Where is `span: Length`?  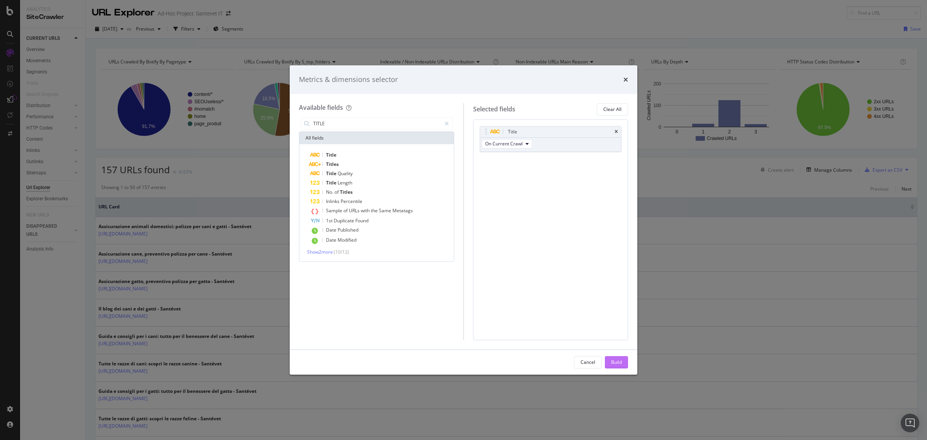
span: Length is located at coordinates (345, 182).